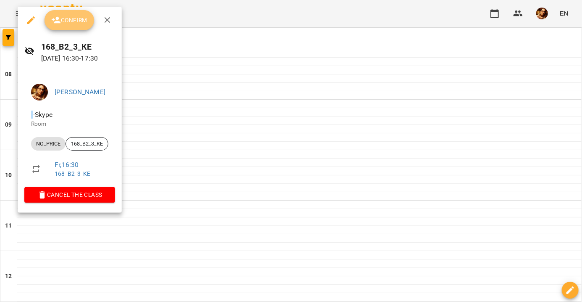 The height and width of the screenshot is (302, 582). Describe the element at coordinates (73, 174) in the screenshot. I see `a: 168_В2_3_КЕ` at that location.